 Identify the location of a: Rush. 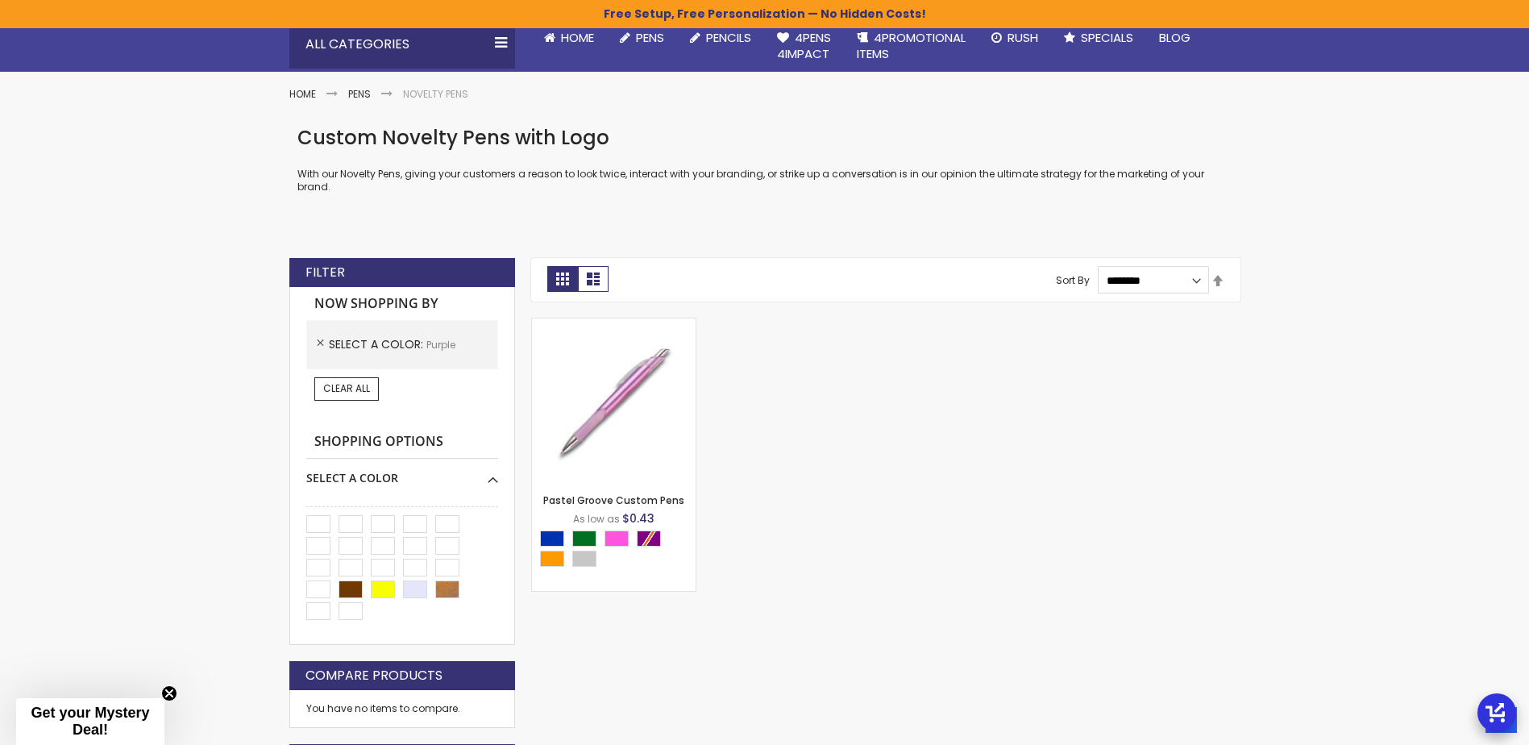
(1014, 38).